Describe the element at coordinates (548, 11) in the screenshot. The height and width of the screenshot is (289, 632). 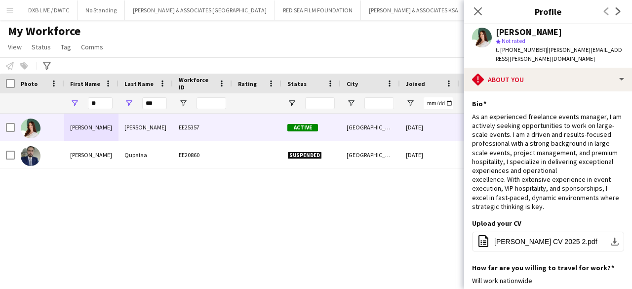
I see `h3: Profile` at that location.